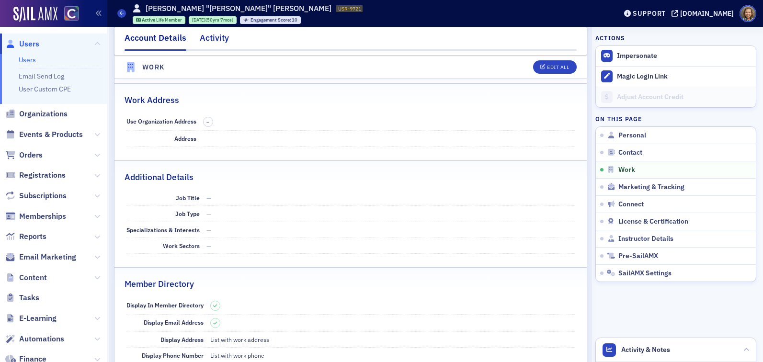 The width and height of the screenshot is (763, 362). I want to click on h4: On this page, so click(676, 119).